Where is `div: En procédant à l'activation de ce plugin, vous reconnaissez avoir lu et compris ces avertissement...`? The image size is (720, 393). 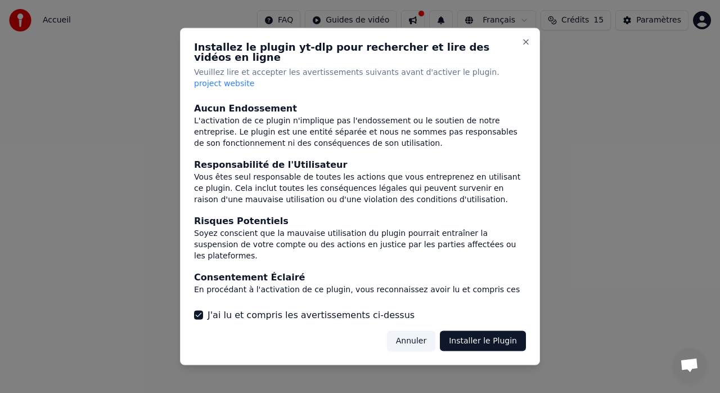
div: En procédant à l'activation de ce plugin, vous reconnaissez avoir lu et compris ces avertissement... is located at coordinates (360, 295).